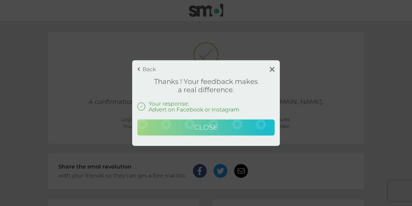 The width and height of the screenshot is (412, 206). I want to click on span: Close, so click(206, 127).